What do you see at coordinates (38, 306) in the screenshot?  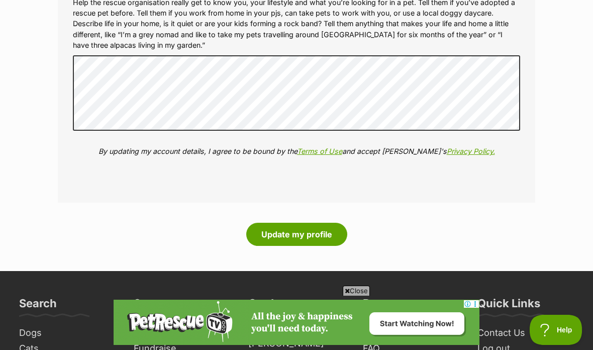 I see `h3: Search` at bounding box center [38, 306].